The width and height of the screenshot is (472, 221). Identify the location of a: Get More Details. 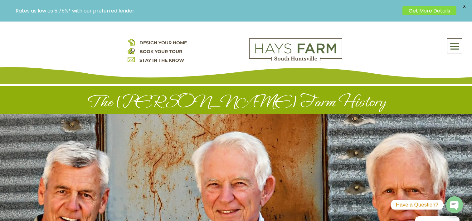
(429, 11).